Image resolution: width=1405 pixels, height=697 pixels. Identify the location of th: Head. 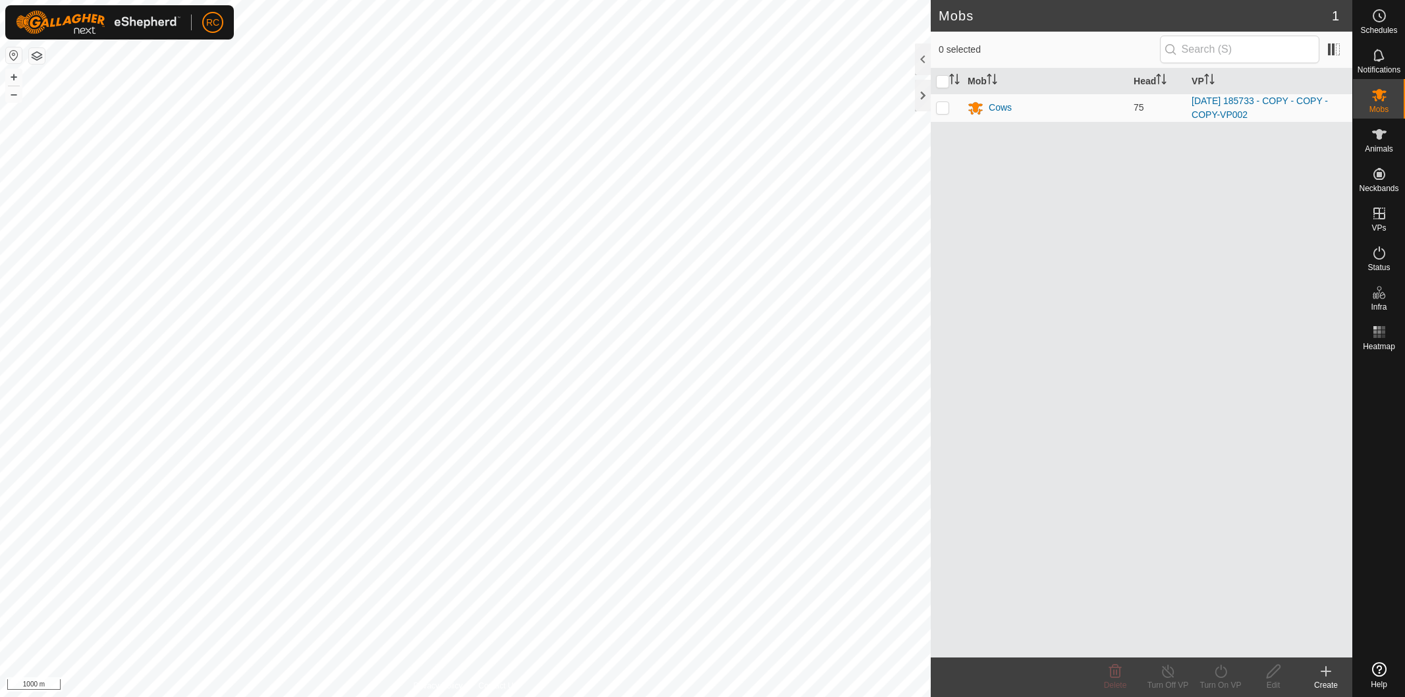
(1157, 81).